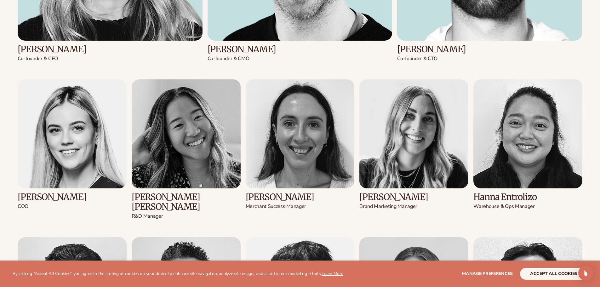 The image size is (600, 287). I want to click on img: Shopify Image 10, so click(300, 134).